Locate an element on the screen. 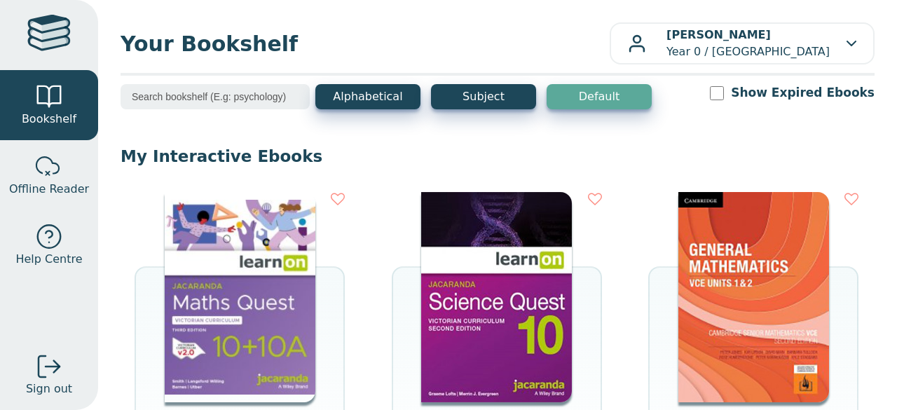 Image resolution: width=897 pixels, height=410 pixels. button: Default is located at coordinates (599, 97).